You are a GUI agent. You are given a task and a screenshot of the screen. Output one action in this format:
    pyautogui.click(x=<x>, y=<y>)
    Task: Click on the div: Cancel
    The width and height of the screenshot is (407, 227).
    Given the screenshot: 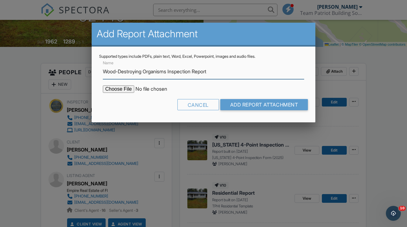 What is the action you would take?
    pyautogui.click(x=198, y=105)
    